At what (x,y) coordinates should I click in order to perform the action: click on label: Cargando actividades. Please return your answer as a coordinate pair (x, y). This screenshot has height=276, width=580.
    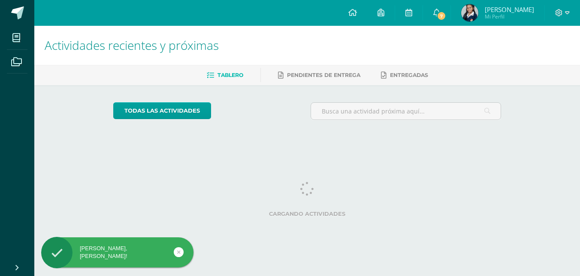
    Looking at the image, I should click on (307, 213).